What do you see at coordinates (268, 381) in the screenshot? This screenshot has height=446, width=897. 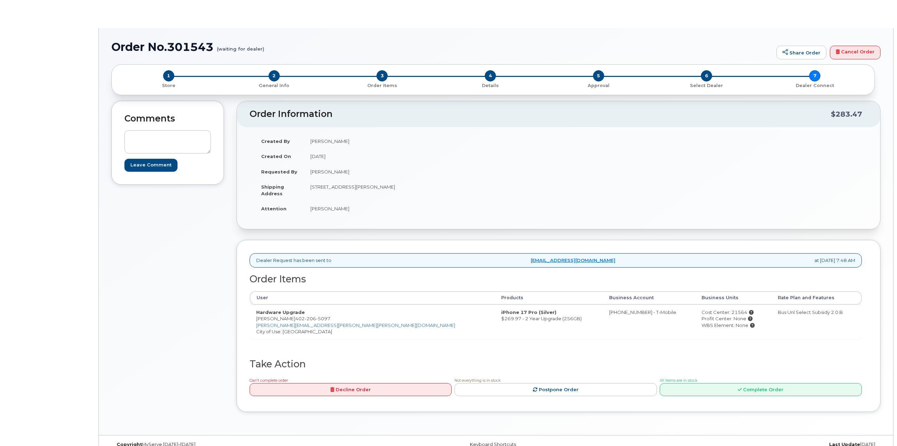 I see `span: Can't complete order` at bounding box center [268, 381].